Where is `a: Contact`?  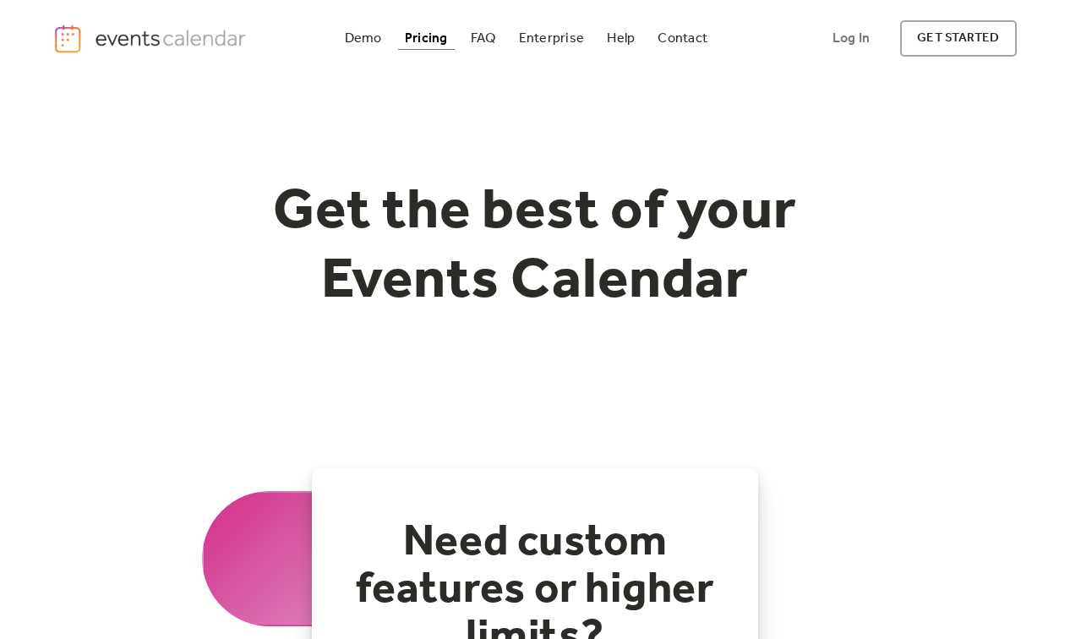 a: Contact is located at coordinates (682, 38).